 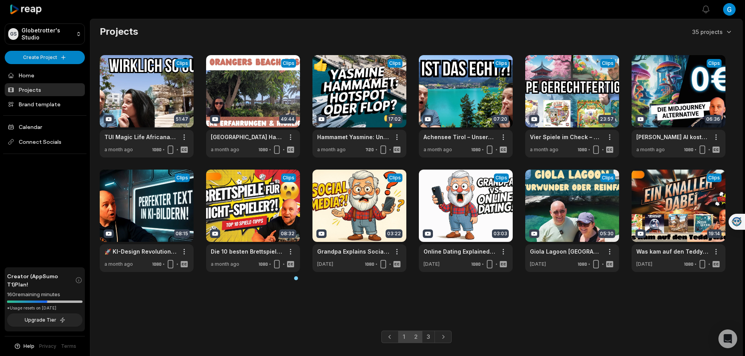 What do you see at coordinates (13, 34) in the screenshot?
I see `div: GS` at bounding box center [13, 34].